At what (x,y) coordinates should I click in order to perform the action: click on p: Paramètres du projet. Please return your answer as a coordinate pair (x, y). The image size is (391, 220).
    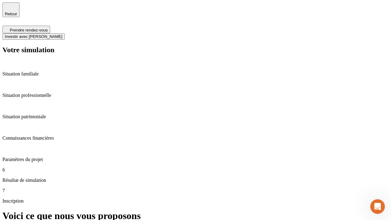
    Looking at the image, I should click on (195, 159).